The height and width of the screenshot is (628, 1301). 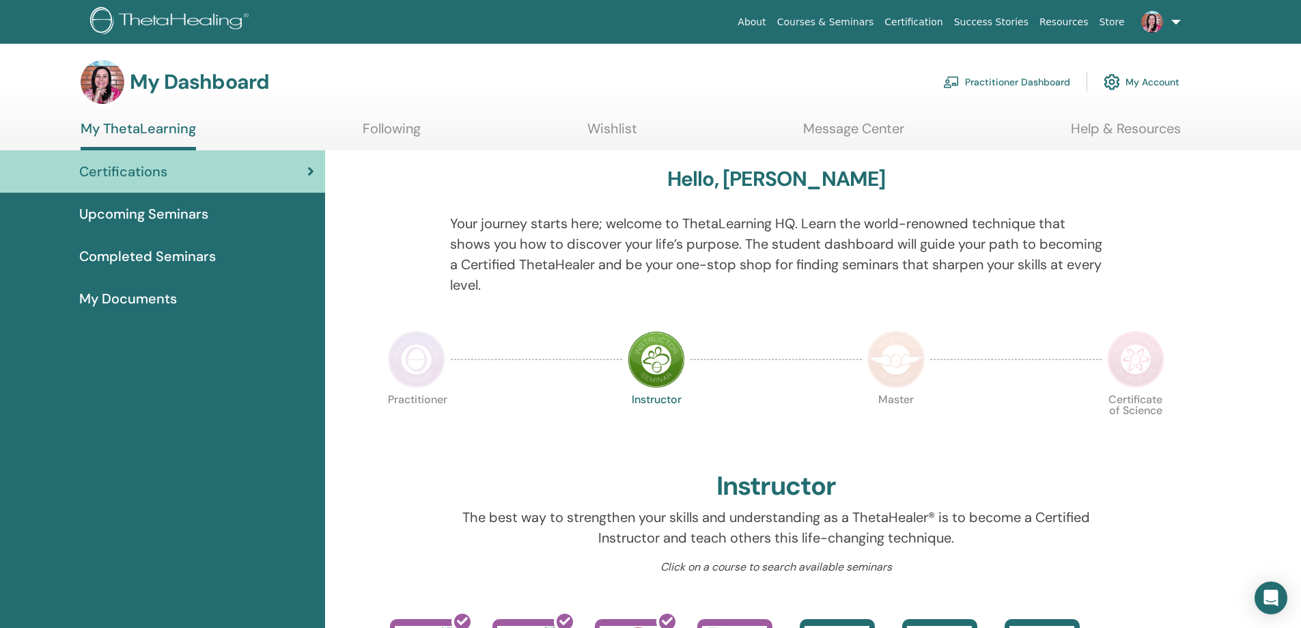 What do you see at coordinates (1141, 82) in the screenshot?
I see `a: My Account` at bounding box center [1141, 82].